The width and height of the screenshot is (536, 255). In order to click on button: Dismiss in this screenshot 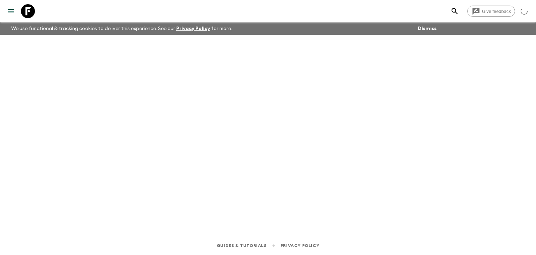, I will do `click(427, 29)`.